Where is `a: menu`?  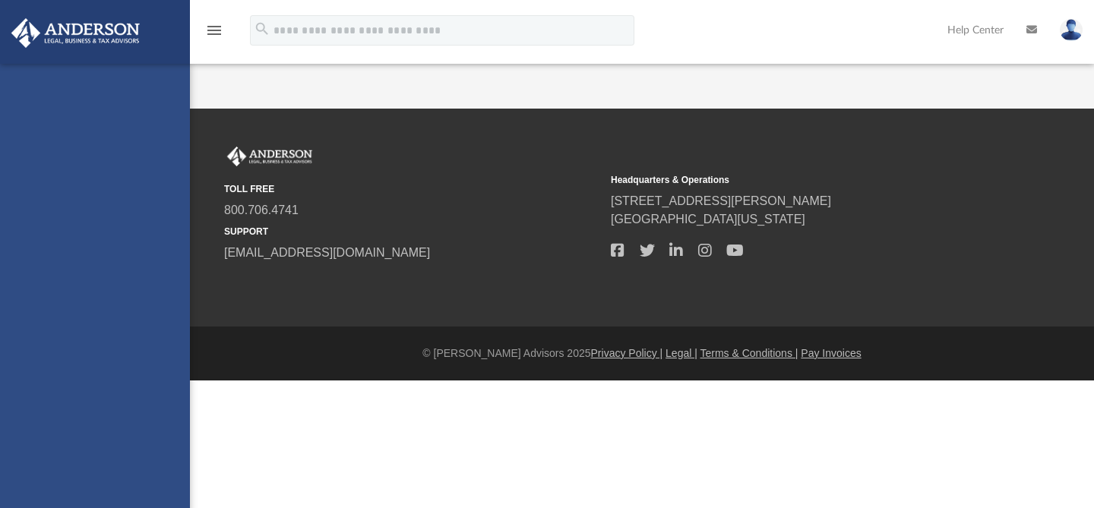
a: menu is located at coordinates (214, 34).